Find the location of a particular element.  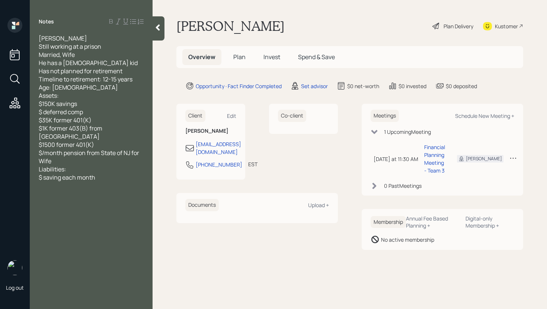

span: Plan is located at coordinates (239, 57).